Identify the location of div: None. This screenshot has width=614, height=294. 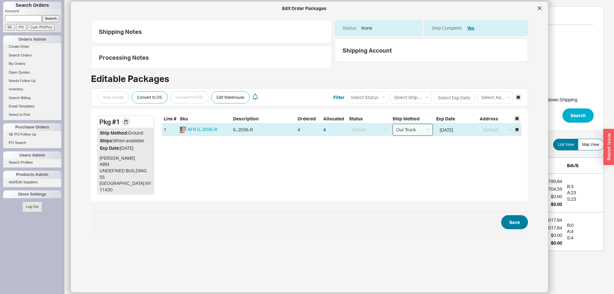
(367, 28).